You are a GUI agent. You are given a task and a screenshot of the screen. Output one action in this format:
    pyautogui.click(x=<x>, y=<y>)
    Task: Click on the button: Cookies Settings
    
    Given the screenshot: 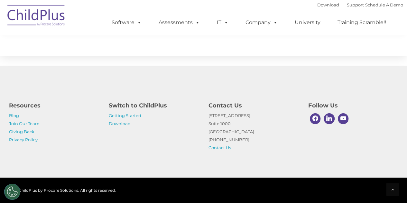 What is the action you would take?
    pyautogui.click(x=12, y=192)
    